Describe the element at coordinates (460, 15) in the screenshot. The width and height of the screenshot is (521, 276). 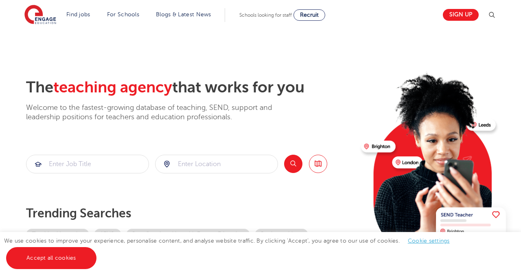
I see `a: Sign up` at that location.